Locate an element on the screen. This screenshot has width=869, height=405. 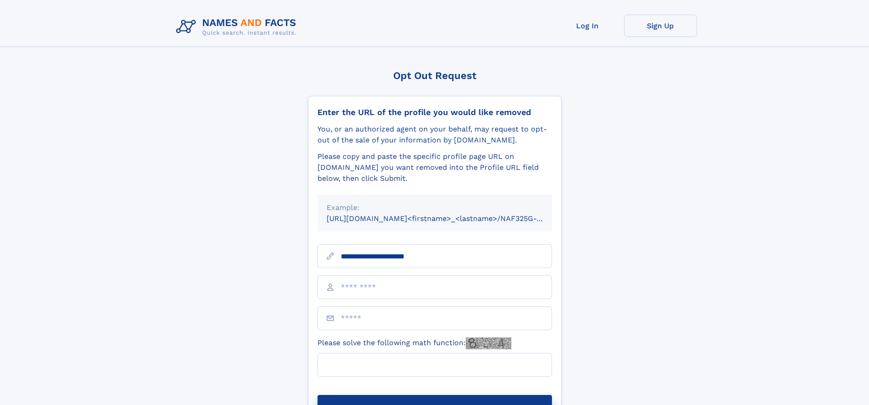
img: Logo Names and Facts is located at coordinates (238, 27).